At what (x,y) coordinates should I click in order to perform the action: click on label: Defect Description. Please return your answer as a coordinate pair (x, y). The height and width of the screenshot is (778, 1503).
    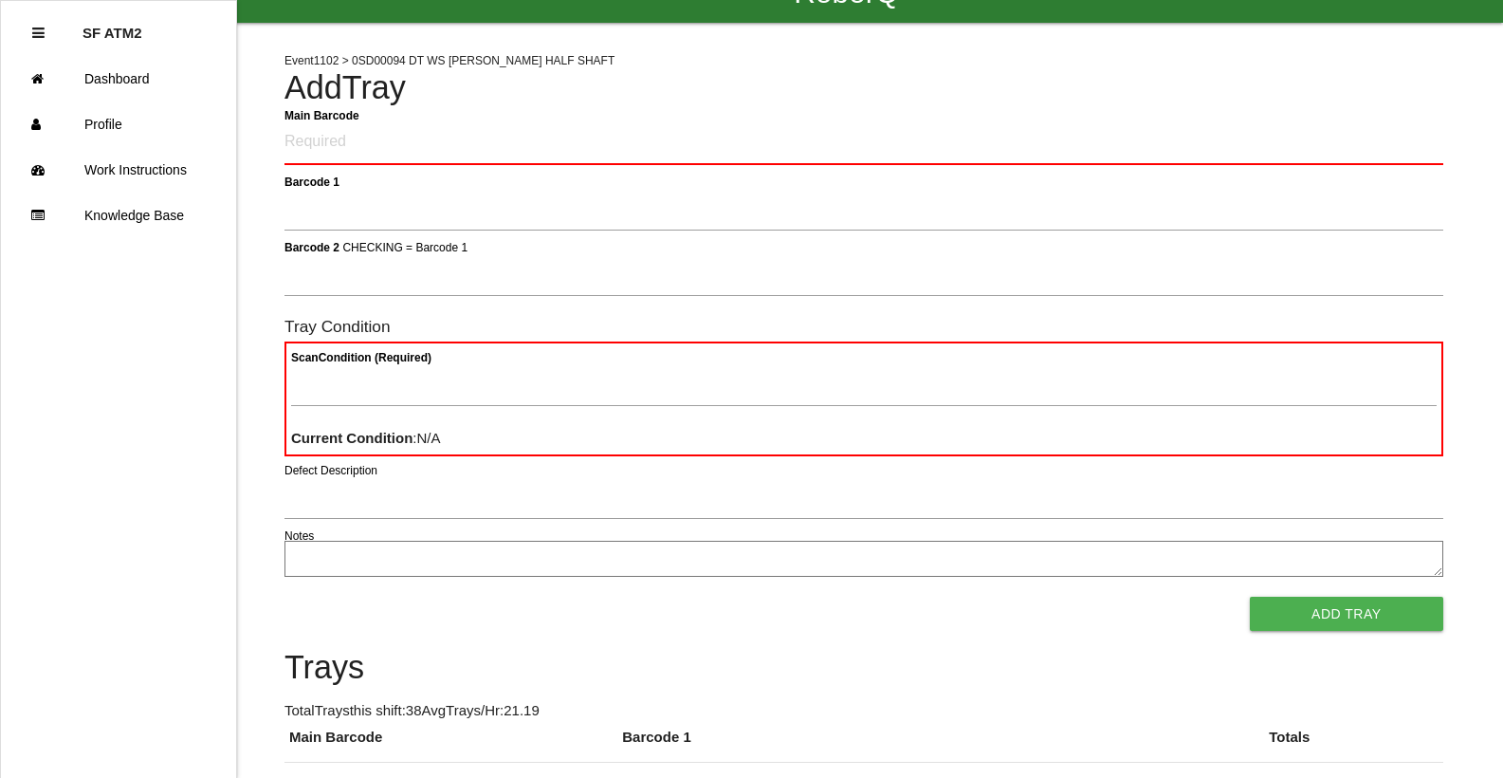
    Looking at the image, I should click on (331, 470).